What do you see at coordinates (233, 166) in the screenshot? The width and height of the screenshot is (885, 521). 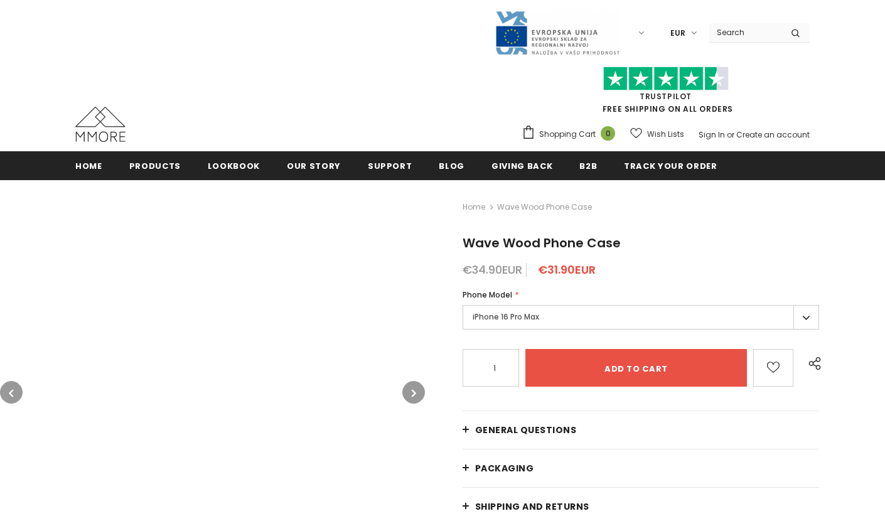 I see `span: Lookbook` at bounding box center [233, 166].